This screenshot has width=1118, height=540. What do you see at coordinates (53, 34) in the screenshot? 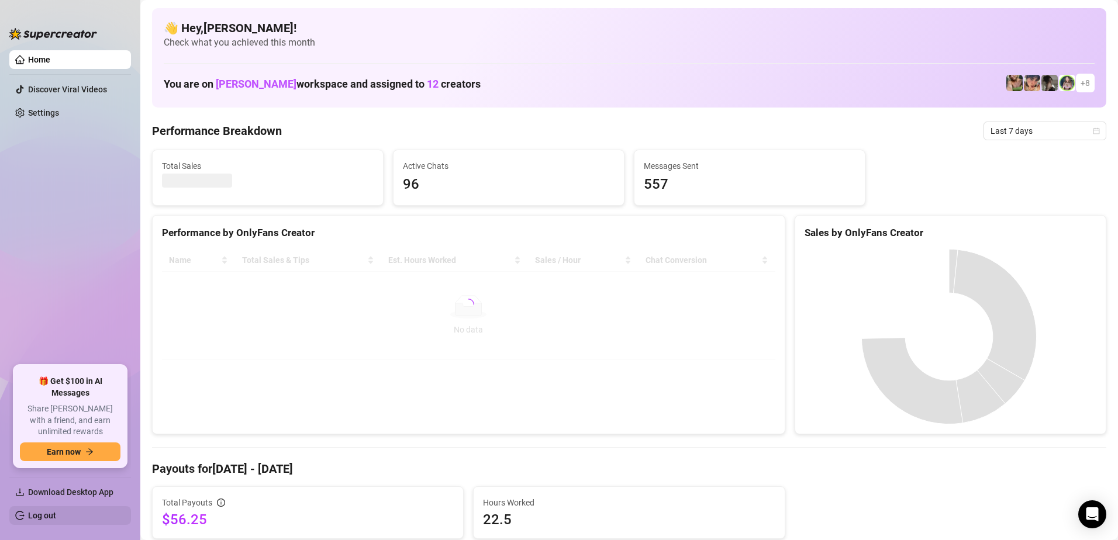
I see `img: logo-BBDzfeDw.svg` at bounding box center [53, 34].